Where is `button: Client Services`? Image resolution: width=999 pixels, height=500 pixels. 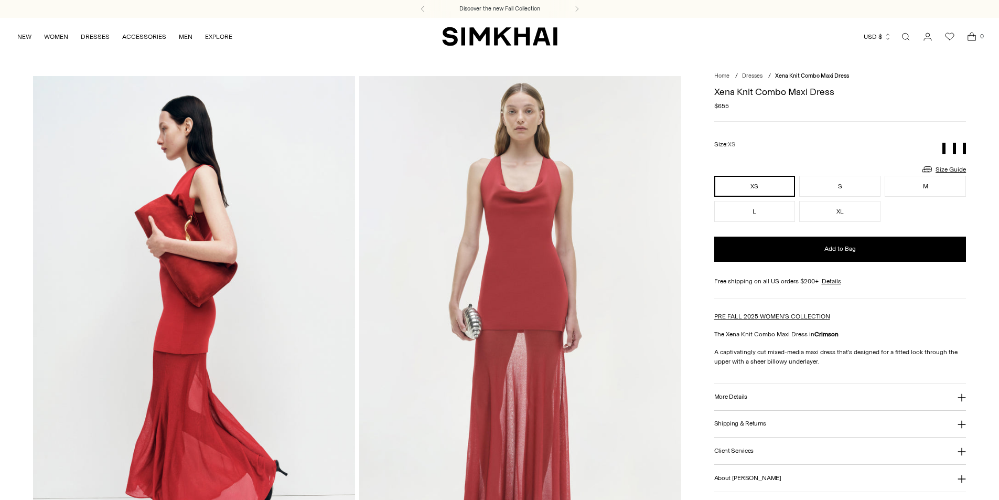 button: Client Services is located at coordinates (840, 451).